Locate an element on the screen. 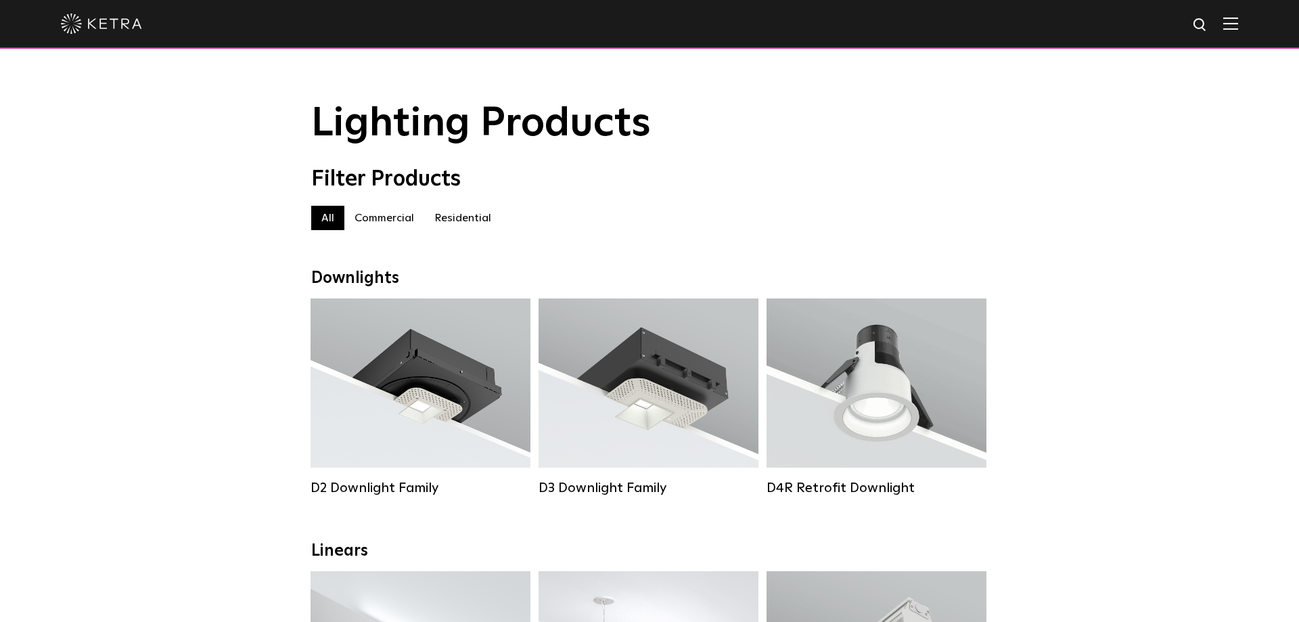 Image resolution: width=1299 pixels, height=622 pixels. label: Commercial is located at coordinates (384, 218).